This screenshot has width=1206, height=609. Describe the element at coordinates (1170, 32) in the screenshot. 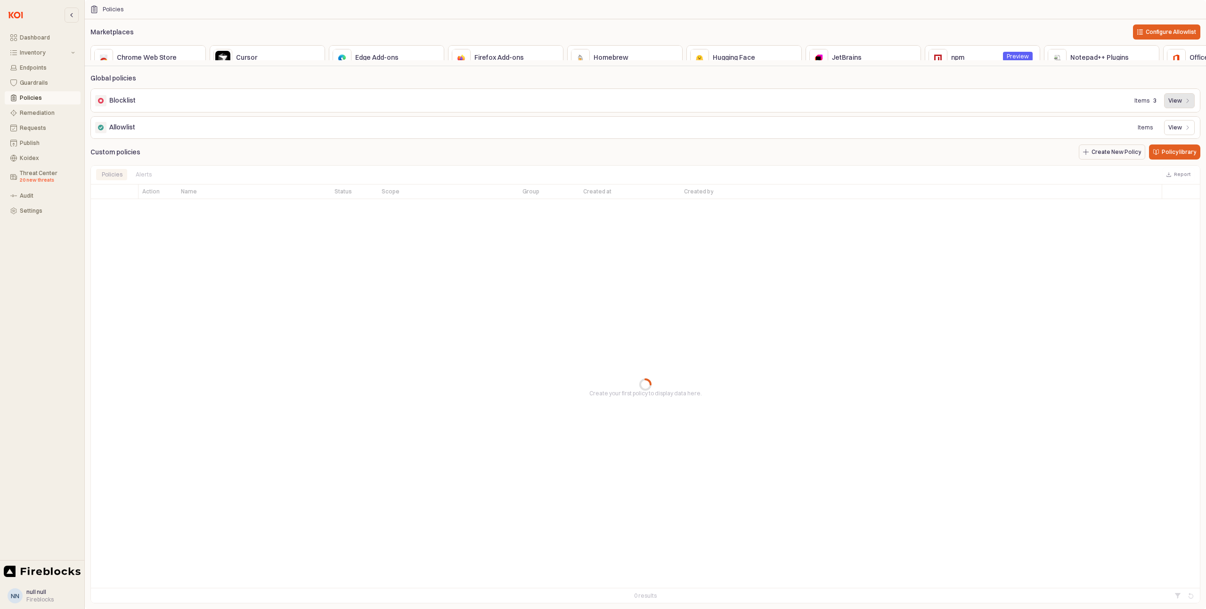

I see `p: Configure Allowlist` at that location.